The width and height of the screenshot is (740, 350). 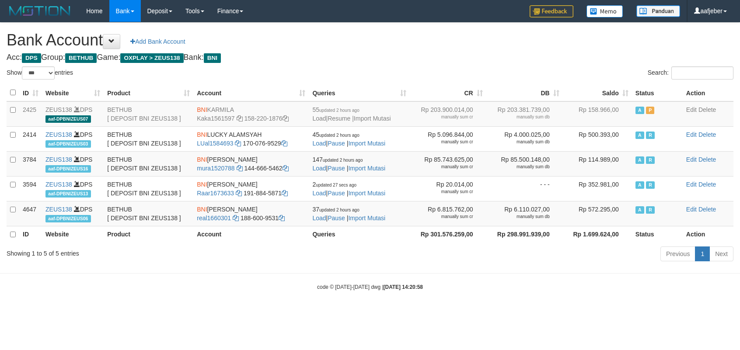 What do you see at coordinates (31, 93) in the screenshot?
I see `th: ID: activate to sort column ascending` at bounding box center [31, 93].